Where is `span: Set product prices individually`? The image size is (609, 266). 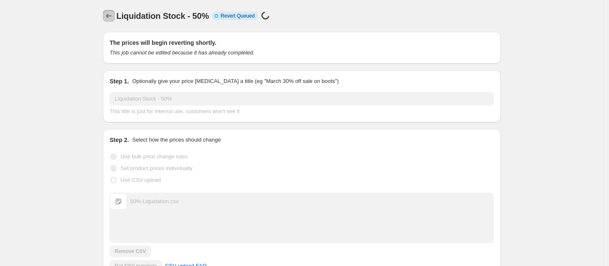 span: Set product prices individually is located at coordinates (157, 168).